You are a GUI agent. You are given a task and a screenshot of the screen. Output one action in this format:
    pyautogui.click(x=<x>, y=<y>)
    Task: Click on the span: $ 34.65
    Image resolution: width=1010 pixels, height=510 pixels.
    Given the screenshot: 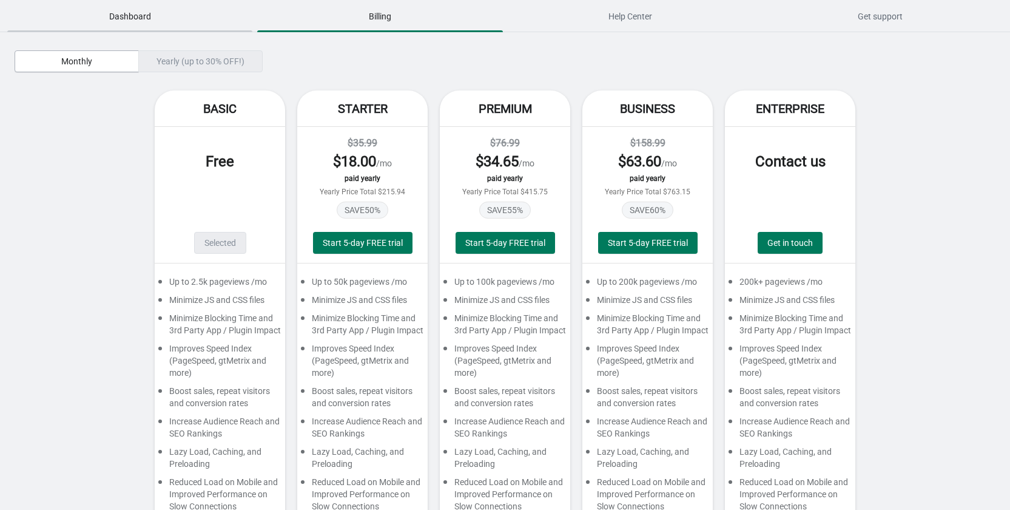 What is the action you would take?
    pyautogui.click(x=497, y=161)
    